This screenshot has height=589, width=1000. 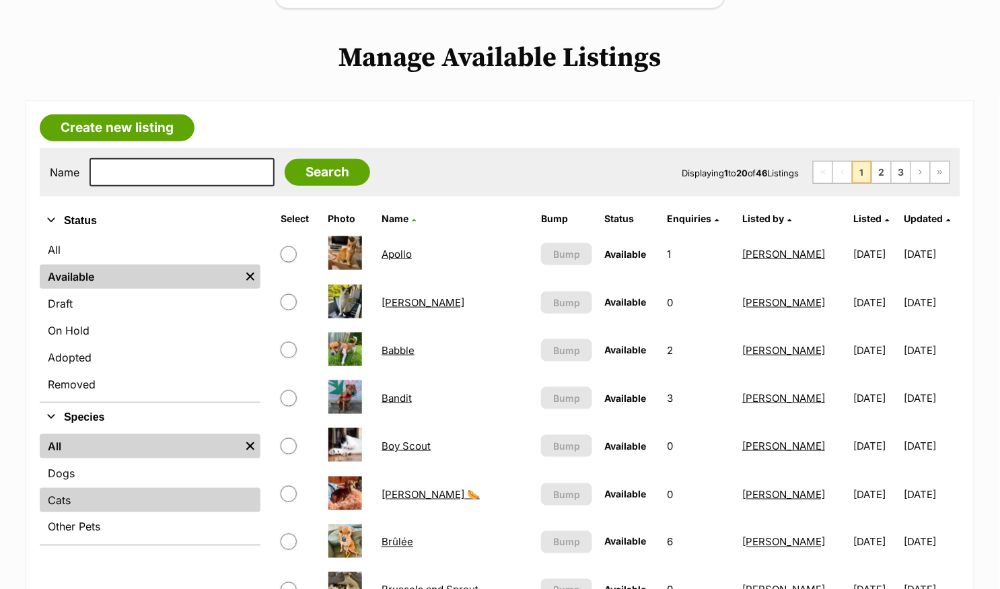 What do you see at coordinates (882, 172) in the screenshot?
I see `nav: Pagination` at bounding box center [882, 172].